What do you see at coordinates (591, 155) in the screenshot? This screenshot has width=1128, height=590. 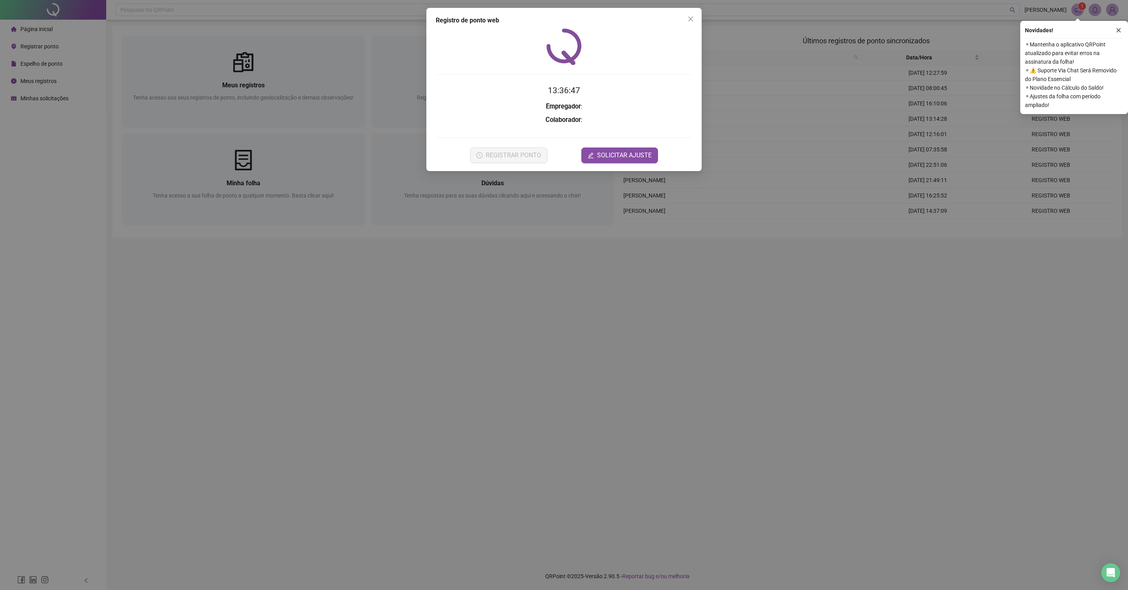 I see `span: edit` at bounding box center [591, 155].